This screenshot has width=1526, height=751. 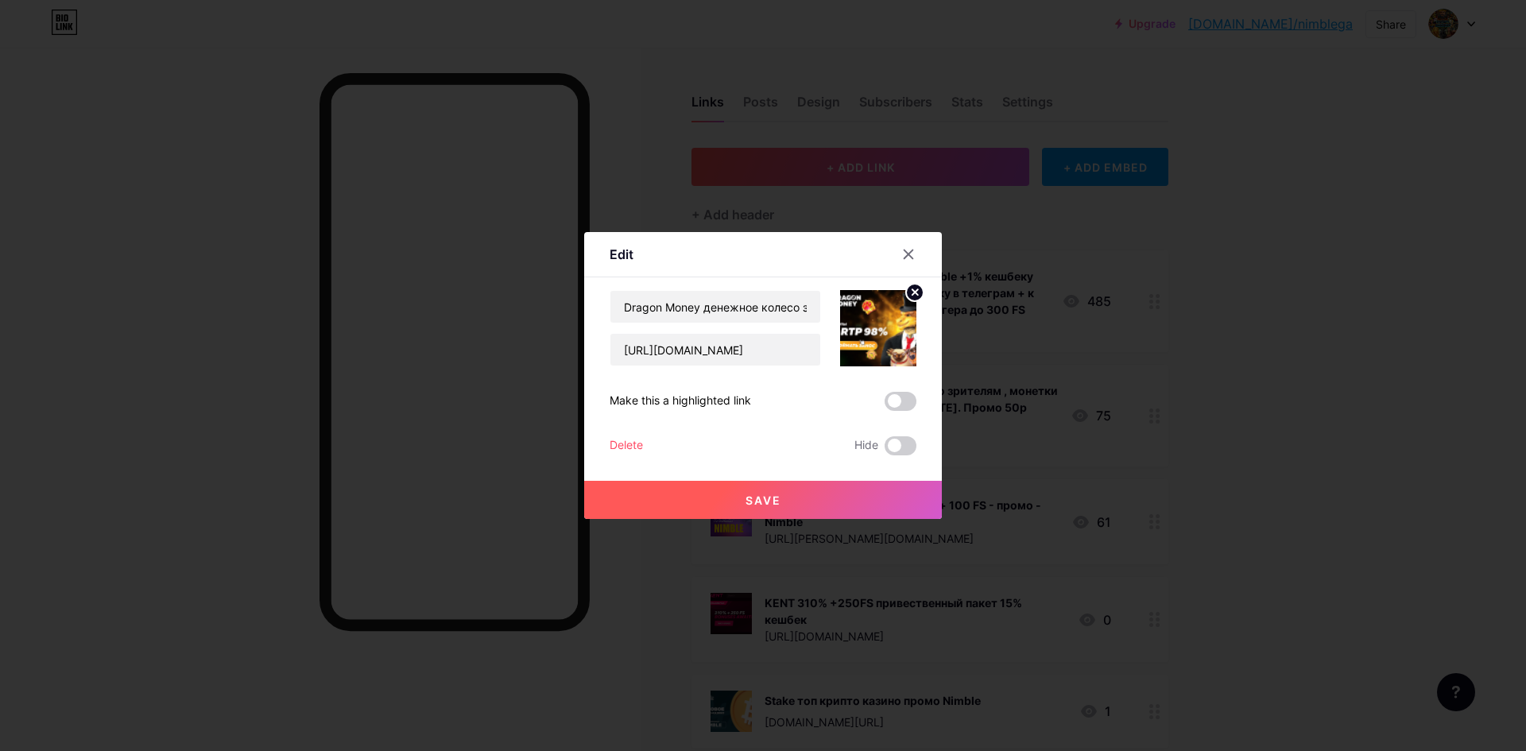 What do you see at coordinates (866, 446) in the screenshot?
I see `span: Hide` at bounding box center [866, 446].